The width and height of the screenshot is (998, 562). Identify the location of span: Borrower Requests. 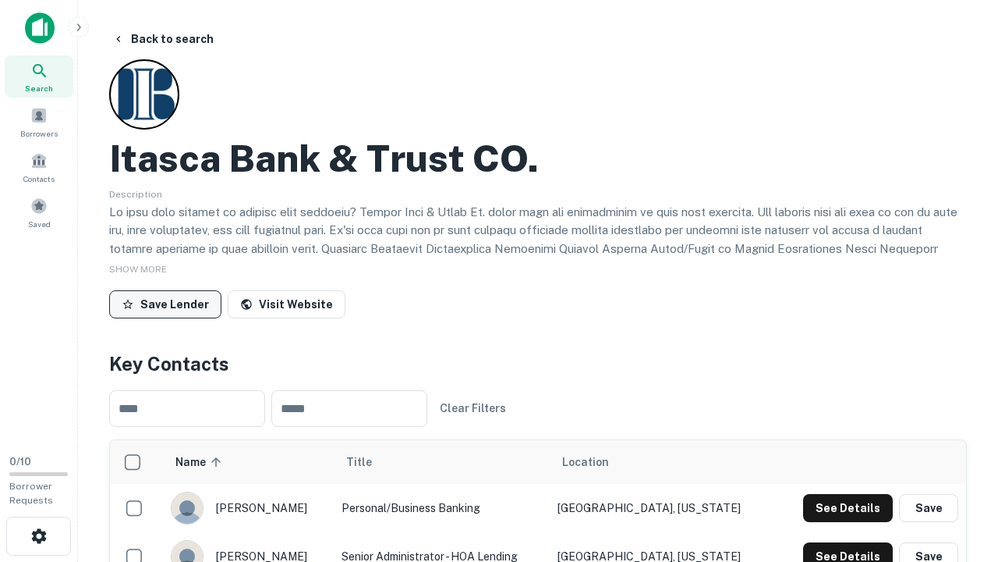
(31, 493).